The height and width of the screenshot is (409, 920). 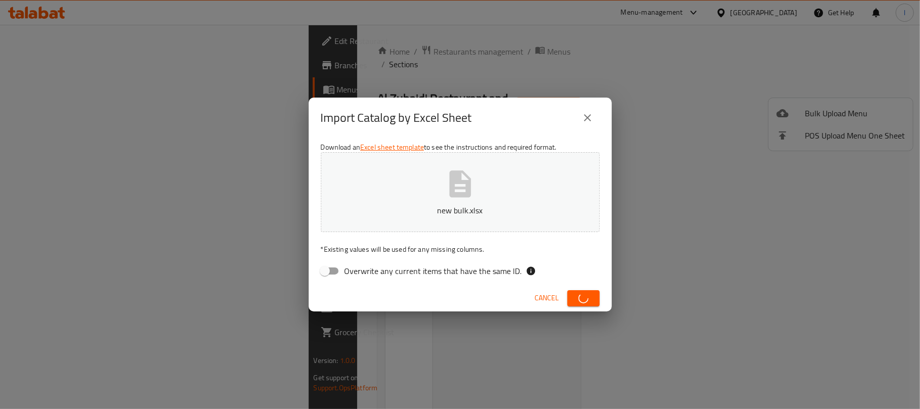 What do you see at coordinates (396, 118) in the screenshot?
I see `h2: Import Catalog by Excel Sheet` at bounding box center [396, 118].